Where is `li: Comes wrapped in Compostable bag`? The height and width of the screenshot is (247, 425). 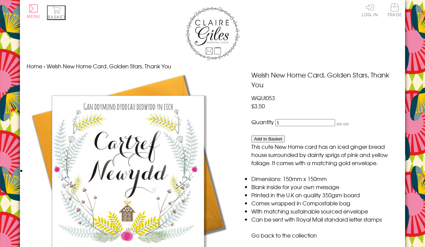 li: Comes wrapped in Compostable bag is located at coordinates (325, 203).